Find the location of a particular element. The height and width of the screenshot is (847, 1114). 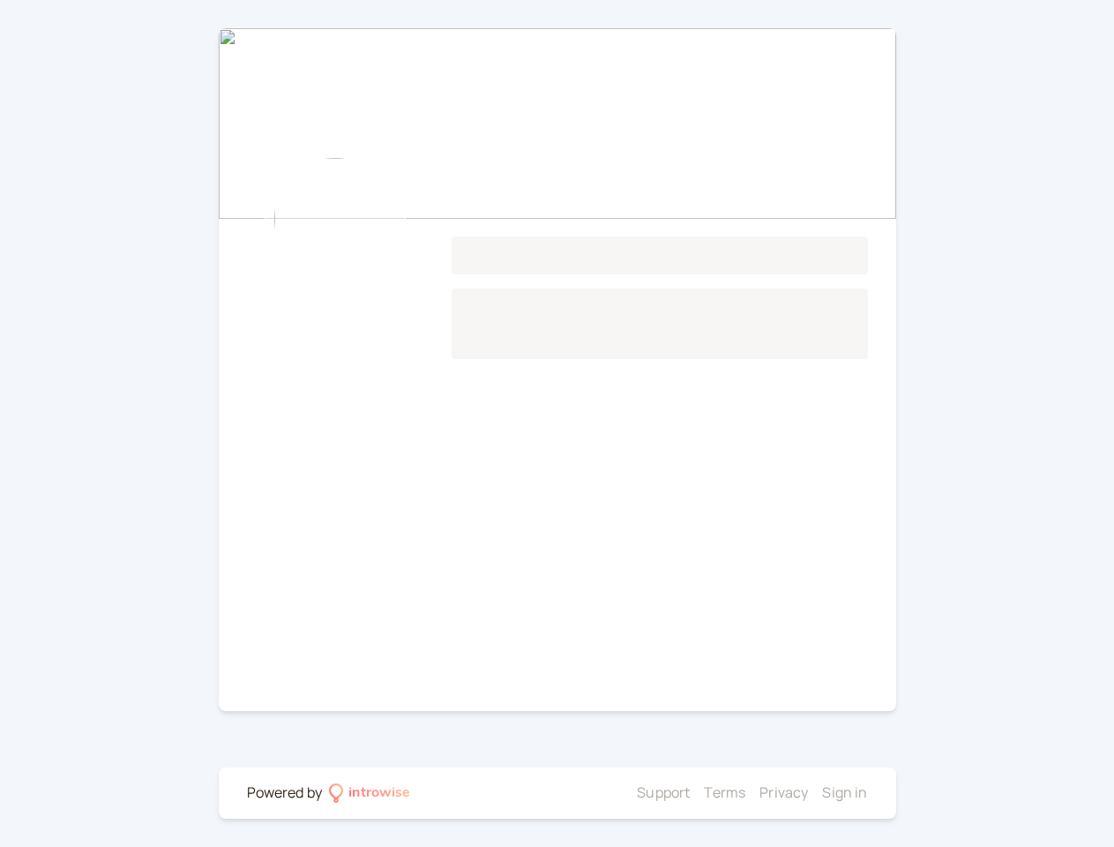

a: Privacy is located at coordinates (783, 792).